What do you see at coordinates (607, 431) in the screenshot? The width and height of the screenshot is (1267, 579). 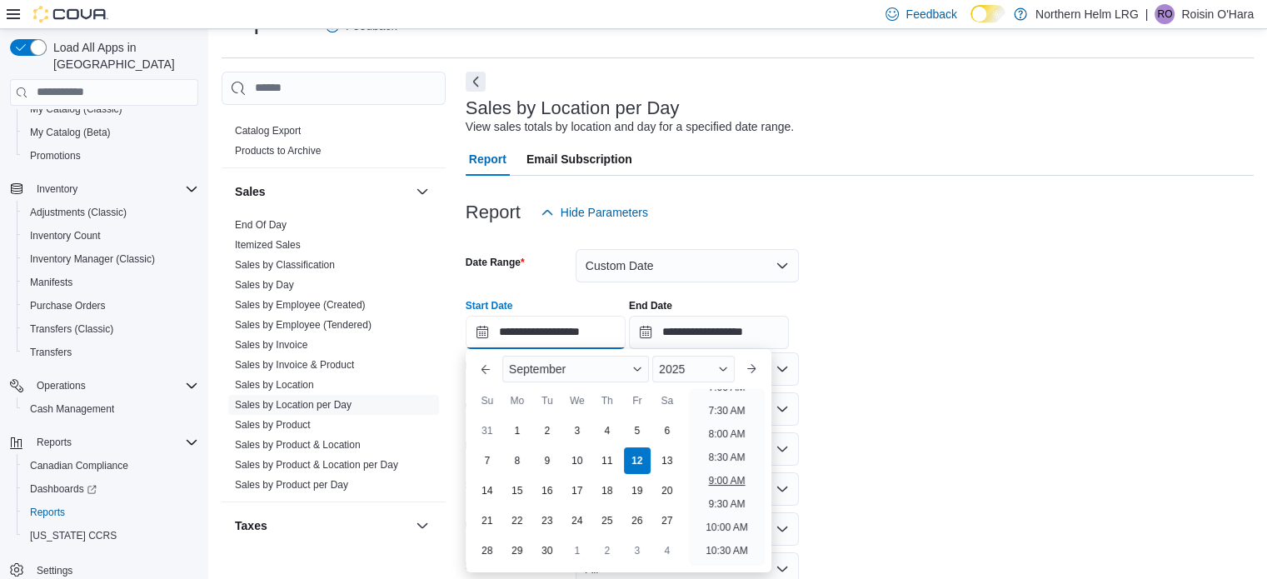 I see `div: day-4` at bounding box center [607, 431].